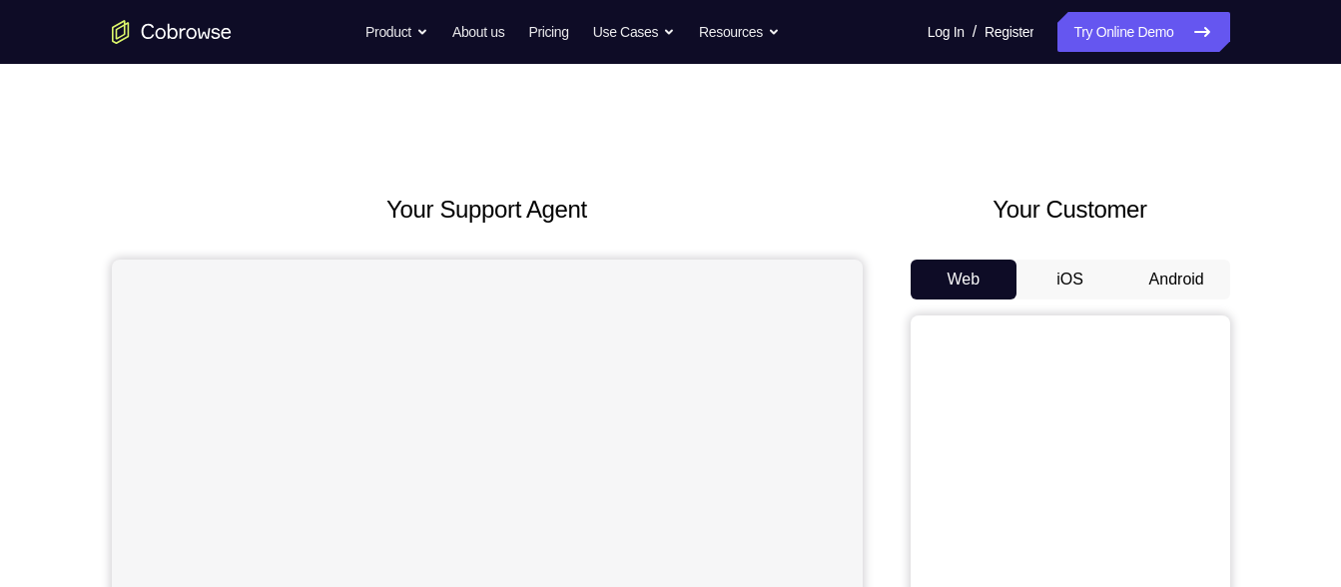  I want to click on button: Android, so click(1176, 280).